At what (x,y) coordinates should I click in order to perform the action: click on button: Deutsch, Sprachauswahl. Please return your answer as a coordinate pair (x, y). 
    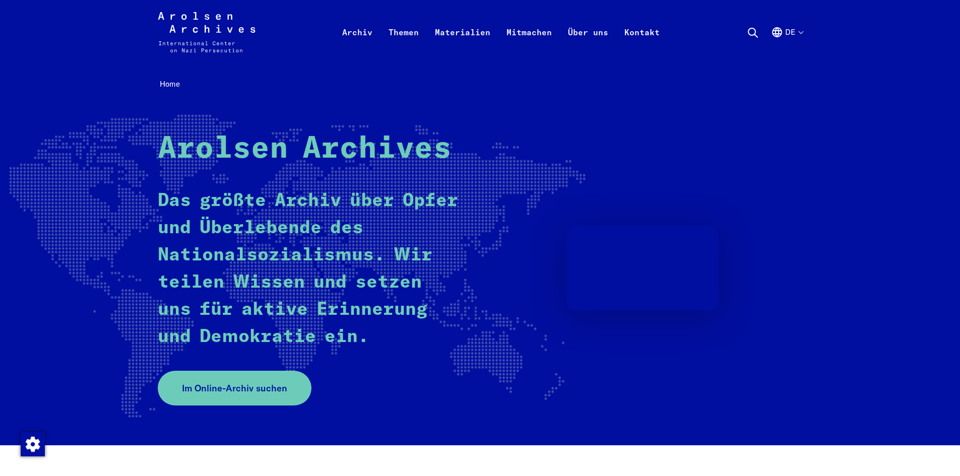
    Looking at the image, I should click on (787, 44).